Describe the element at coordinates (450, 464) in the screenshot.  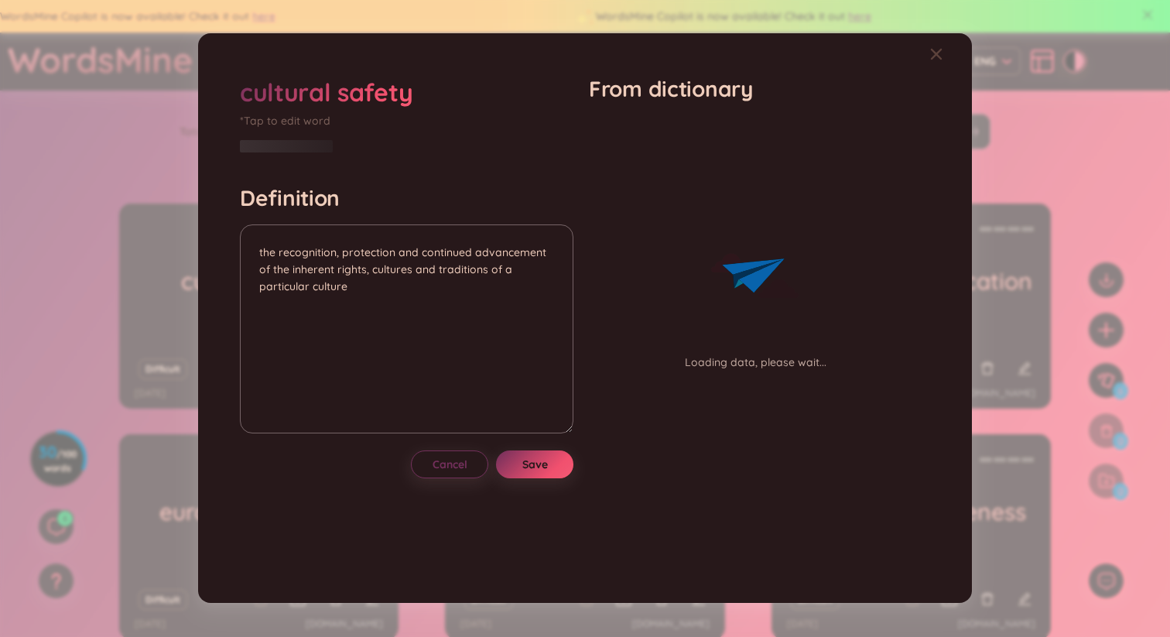
I see `span: Cancel` at that location.